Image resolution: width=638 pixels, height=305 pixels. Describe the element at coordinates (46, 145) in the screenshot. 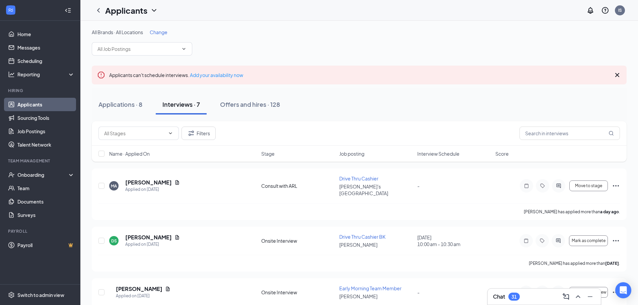

I see `a: Talent Network` at that location.